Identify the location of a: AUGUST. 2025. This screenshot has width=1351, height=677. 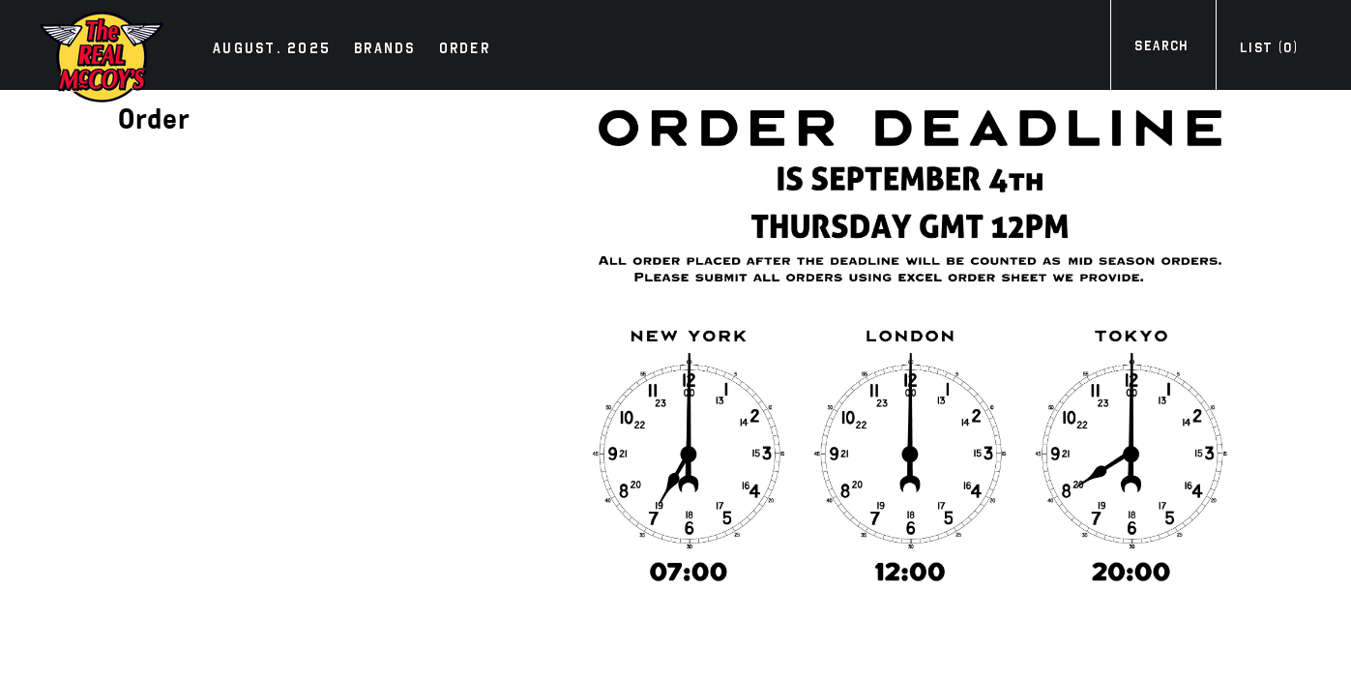
(272, 50).